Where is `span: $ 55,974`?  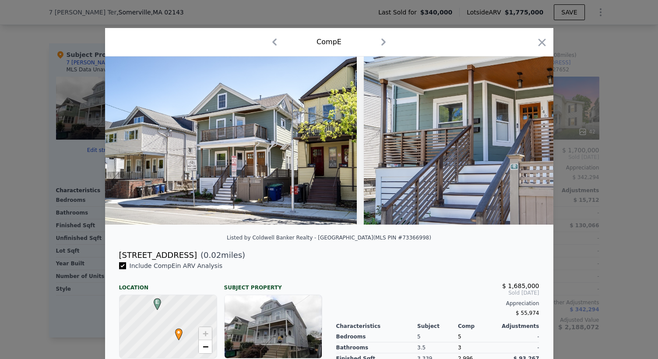 span: $ 55,974 is located at coordinates (527, 313).